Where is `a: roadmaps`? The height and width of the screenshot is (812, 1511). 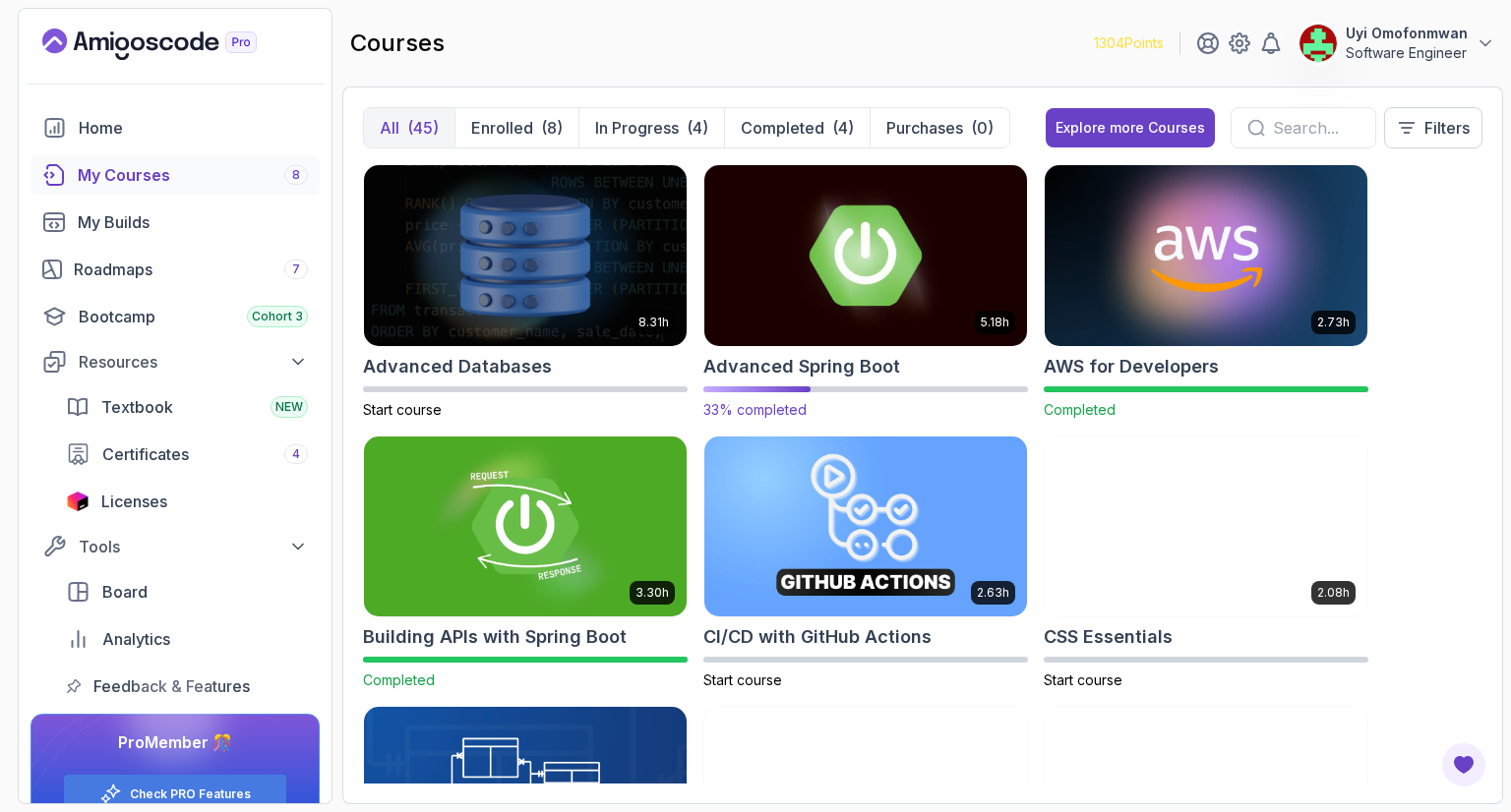
a: roadmaps is located at coordinates (175, 270).